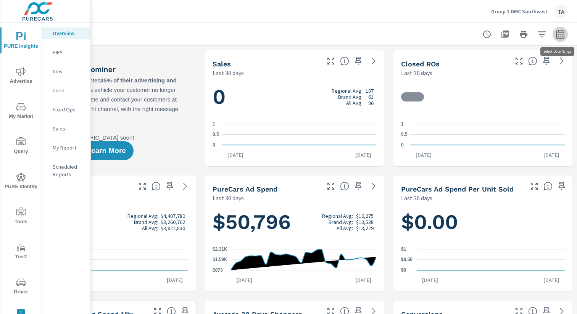  I want to click on div: Used, so click(66, 90).